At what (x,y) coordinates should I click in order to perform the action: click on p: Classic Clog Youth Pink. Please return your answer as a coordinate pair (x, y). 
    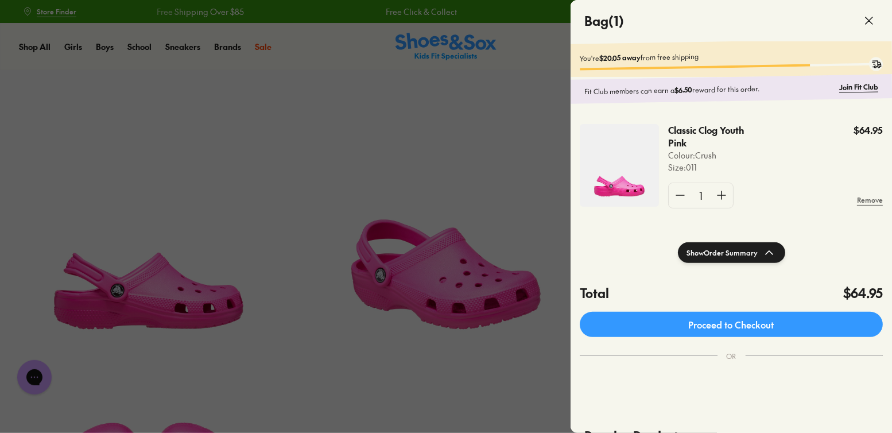
    Looking at the image, I should click on (706, 137).